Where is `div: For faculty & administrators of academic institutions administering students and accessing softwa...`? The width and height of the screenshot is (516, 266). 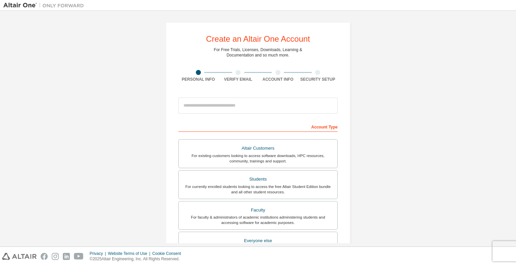 div: For faculty & administrators of academic institutions administering students and accessing softwa... is located at coordinates (258, 220).